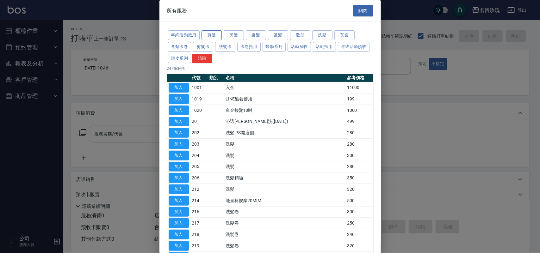 The image size is (540, 253). What do you see at coordinates (354, 47) in the screenshot?
I see `button: 年終活動預收` at bounding box center [354, 47].